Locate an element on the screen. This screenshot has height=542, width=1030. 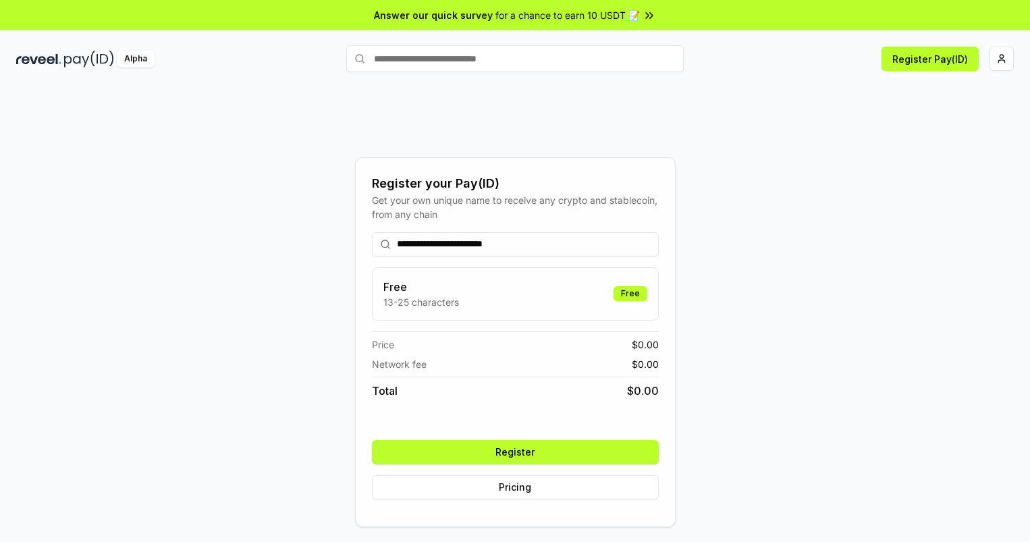
span: for a chance to earn 10 USDT 📝 is located at coordinates (567, 15).